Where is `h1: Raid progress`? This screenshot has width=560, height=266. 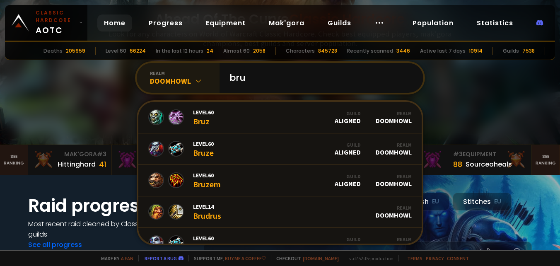 h1: Raid progress is located at coordinates (111, 206).